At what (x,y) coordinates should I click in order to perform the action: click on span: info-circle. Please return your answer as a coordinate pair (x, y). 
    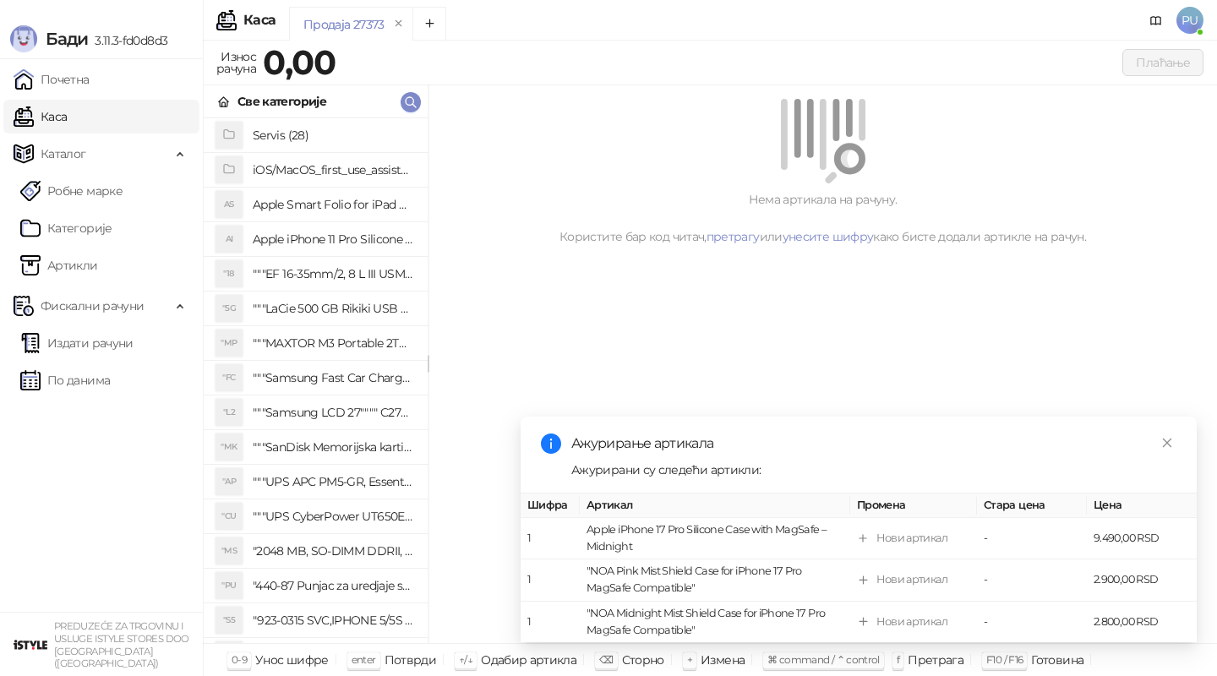
    Looking at the image, I should click on (551, 444).